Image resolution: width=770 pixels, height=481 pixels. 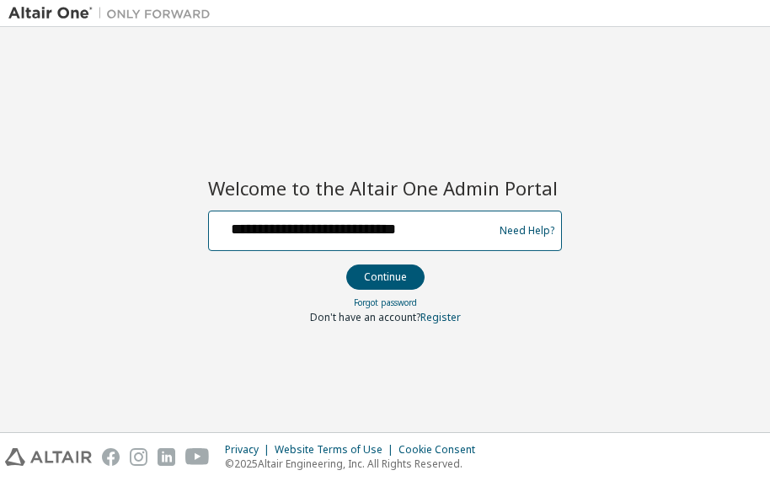 I want to click on a: Forgot password, so click(x=385, y=303).